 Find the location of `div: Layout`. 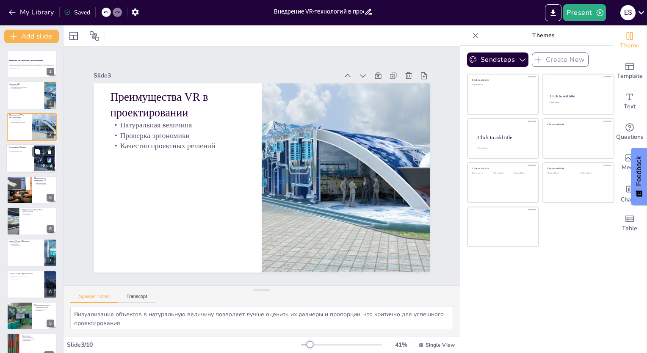

div: Layout is located at coordinates (74, 36).